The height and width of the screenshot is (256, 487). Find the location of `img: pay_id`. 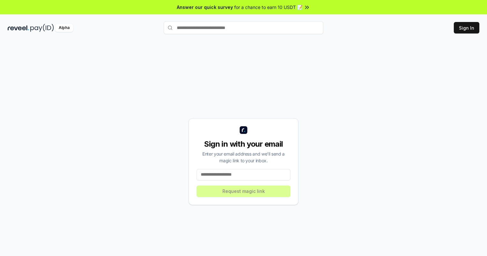

img: pay_id is located at coordinates (42, 28).